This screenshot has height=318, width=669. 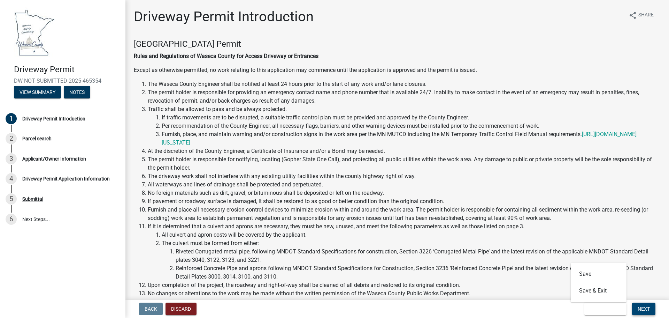 I want to click on div: Driveway Permit Introduction, so click(x=54, y=119).